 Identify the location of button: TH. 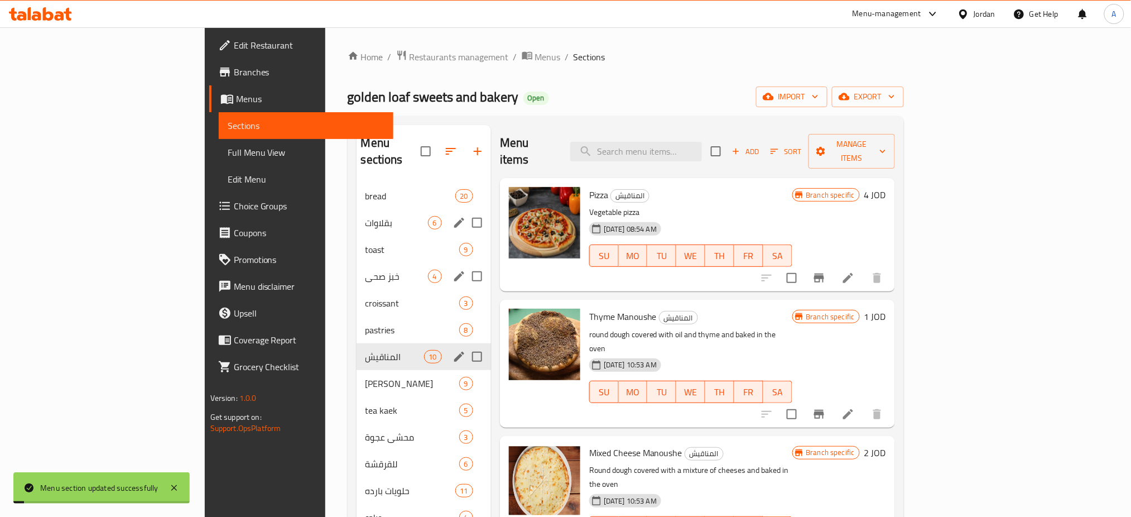
(720, 392).